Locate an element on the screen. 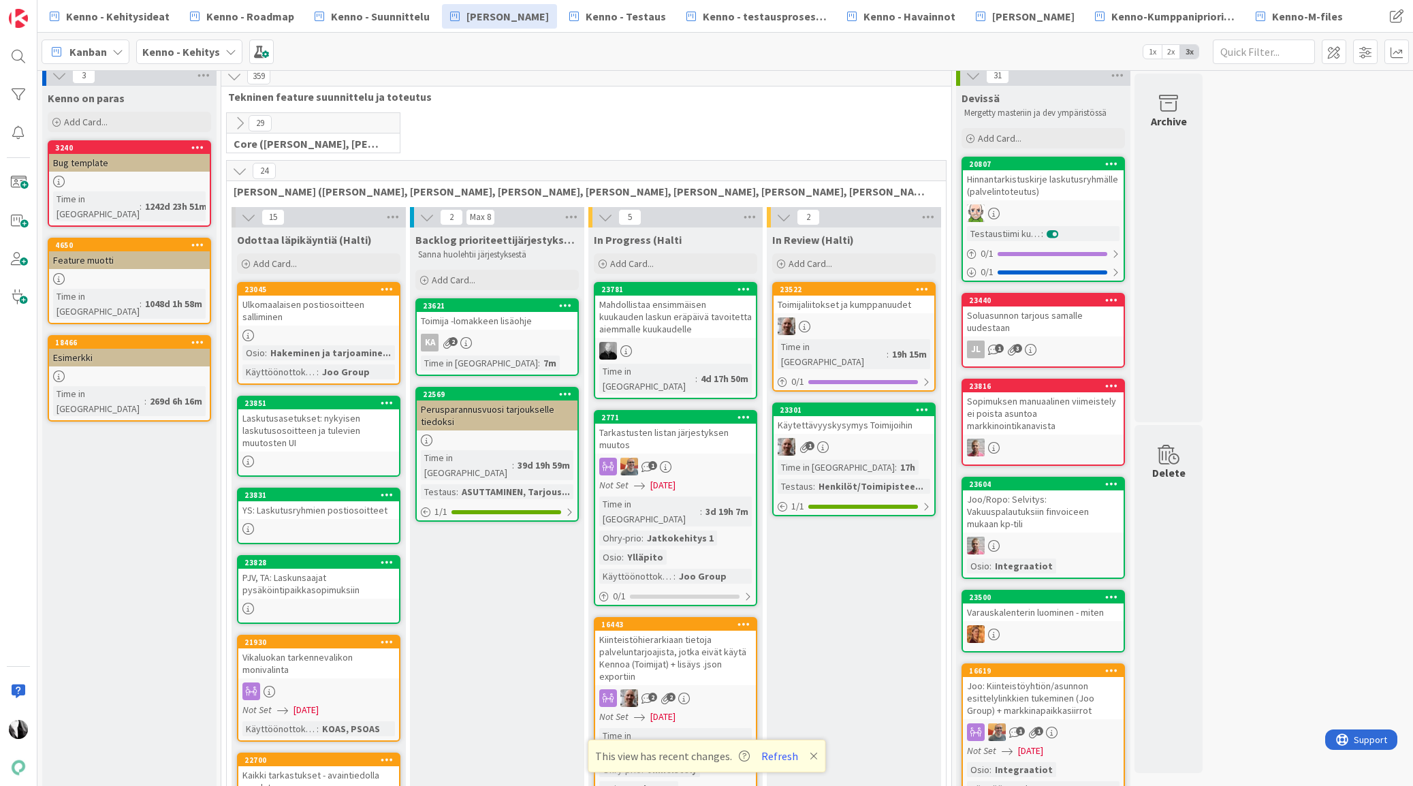 The width and height of the screenshot is (1413, 786). div: 1048d 1h 58m is located at coordinates (174, 304).